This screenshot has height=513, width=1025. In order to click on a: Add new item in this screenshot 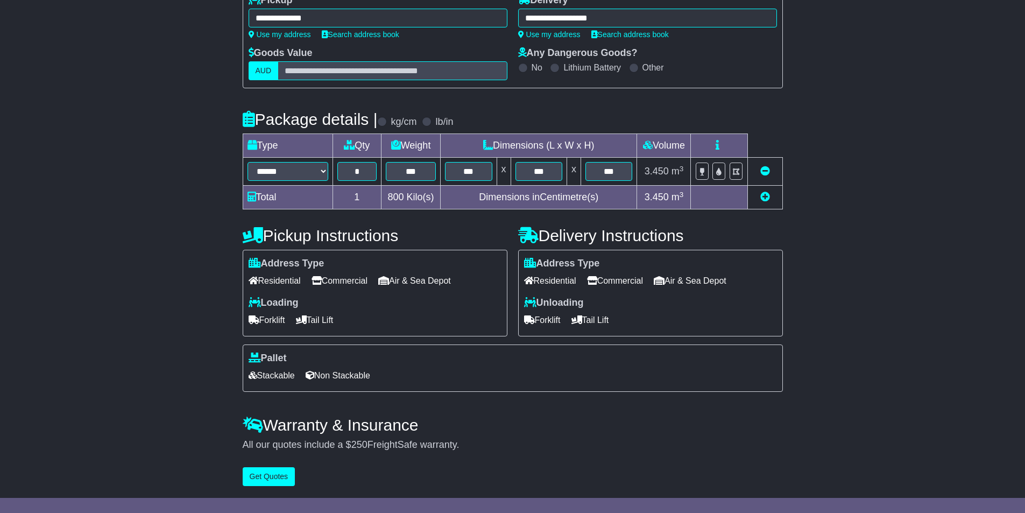, I will do `click(765, 197)`.